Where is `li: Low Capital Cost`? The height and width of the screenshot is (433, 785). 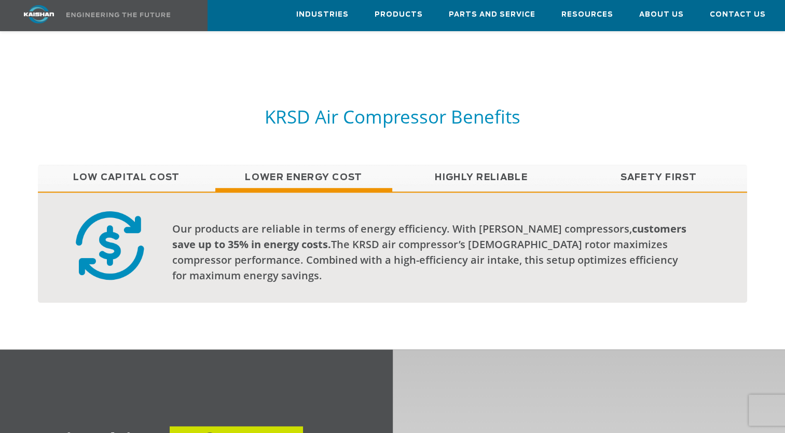 li: Low Capital Cost is located at coordinates (127, 177).